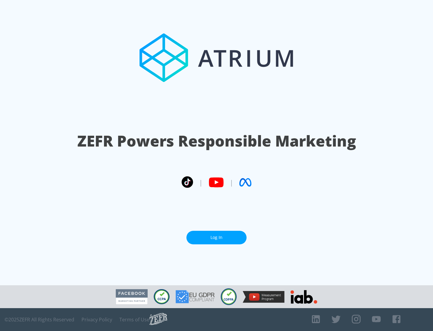 Image resolution: width=433 pixels, height=331 pixels. What do you see at coordinates (39, 319) in the screenshot?
I see `span: © 2025 ZEFR All Rights Reserved` at bounding box center [39, 319].